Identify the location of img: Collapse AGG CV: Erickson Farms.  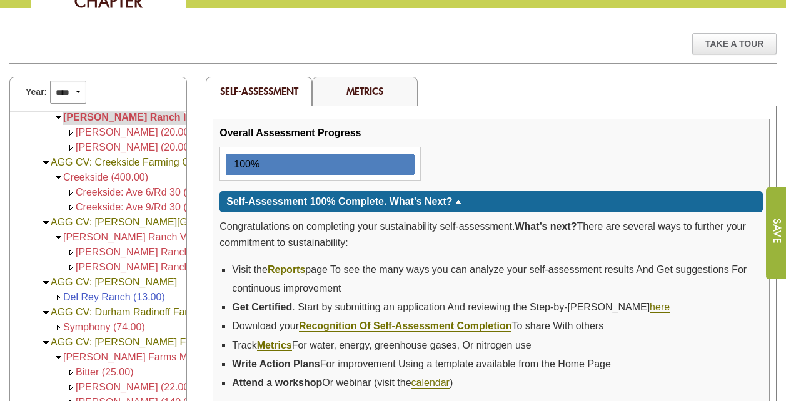
(46, 342).